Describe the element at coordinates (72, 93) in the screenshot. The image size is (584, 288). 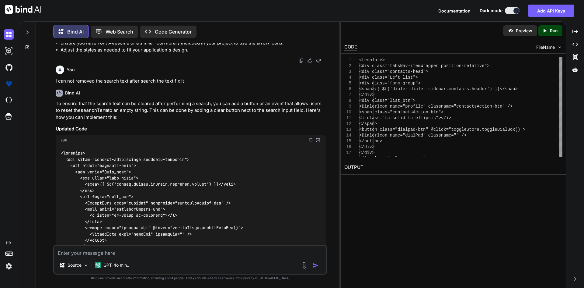
I see `h6: Bind AI` at that location.